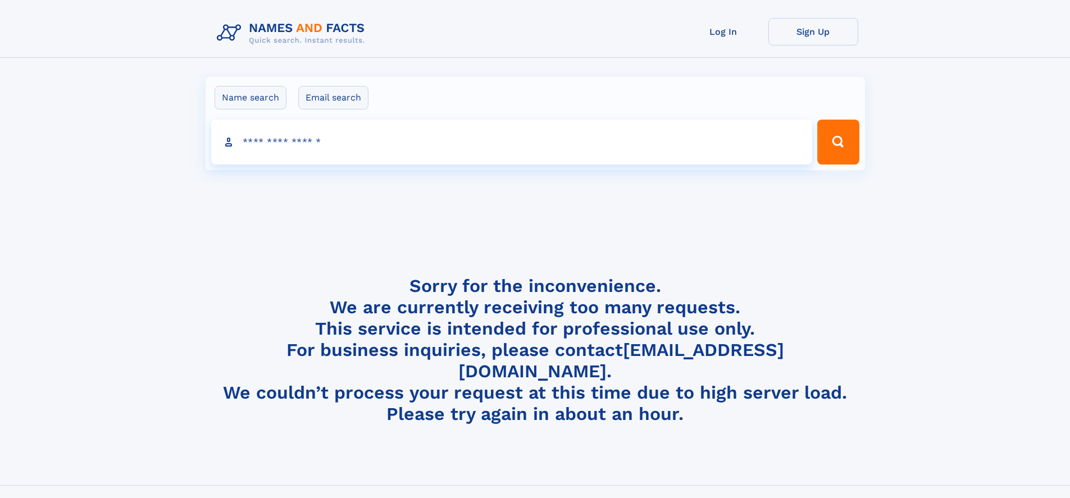 This screenshot has width=1070, height=498. What do you see at coordinates (250, 98) in the screenshot?
I see `label: Name search` at bounding box center [250, 98].